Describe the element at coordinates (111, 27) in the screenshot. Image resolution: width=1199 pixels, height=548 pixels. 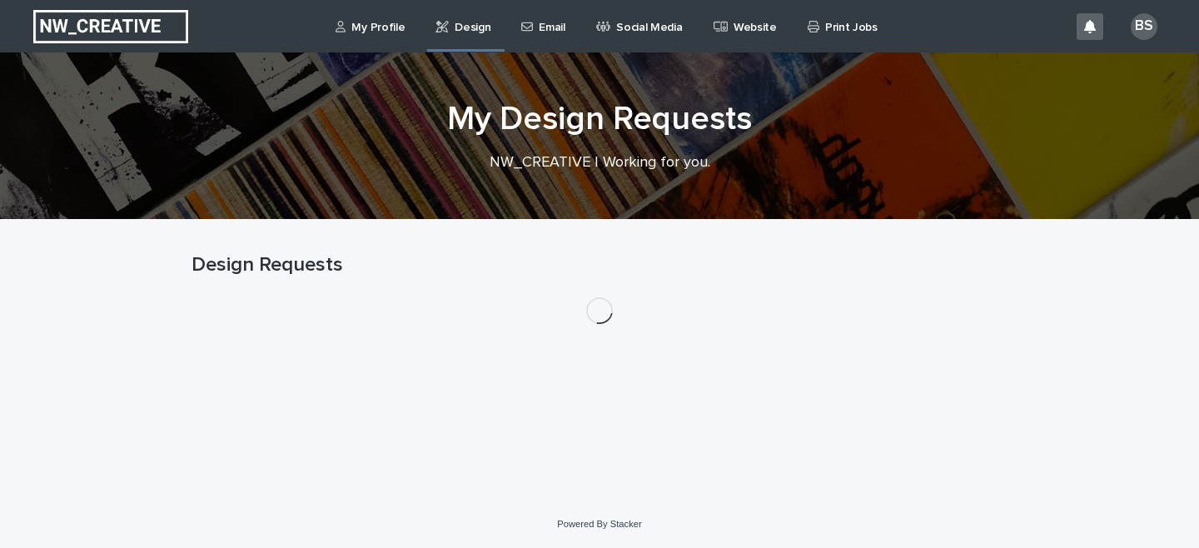
I see `img: EUIbKjtiSNGbmbK7PdmN` at that location.